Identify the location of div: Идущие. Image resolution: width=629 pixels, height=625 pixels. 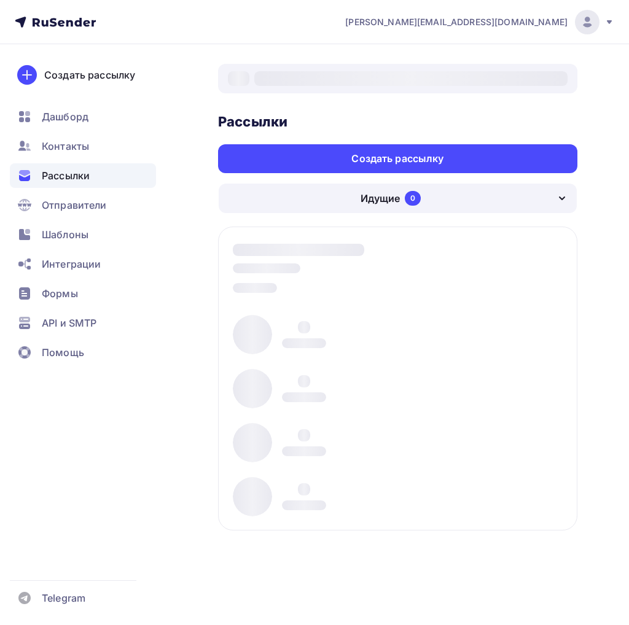
(380, 198).